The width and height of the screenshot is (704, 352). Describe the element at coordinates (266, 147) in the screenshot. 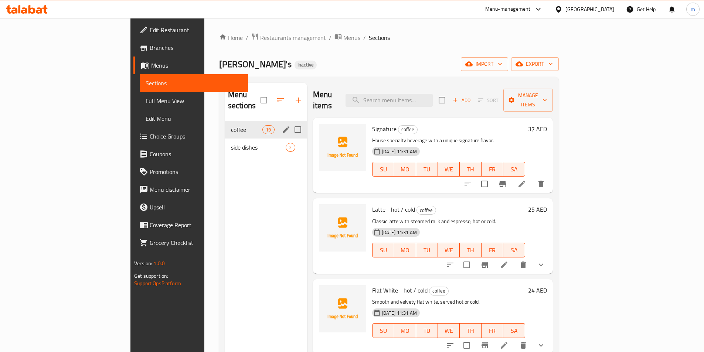

I see `div: side dishes2` at that location.